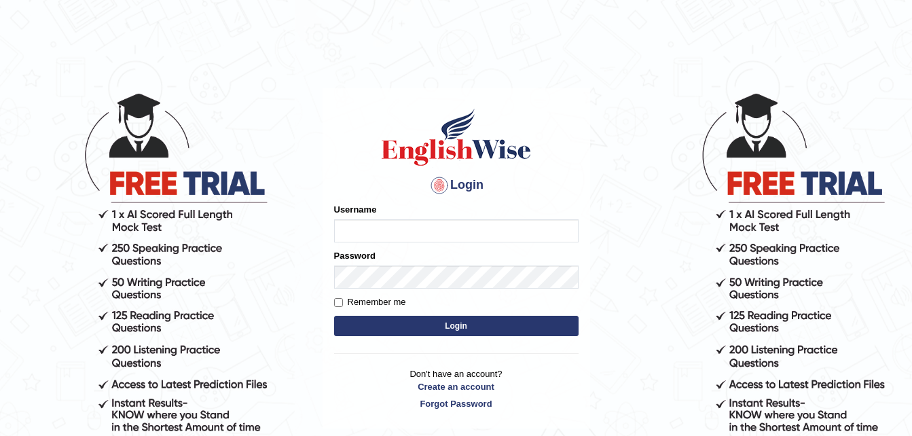  Describe the element at coordinates (456, 137) in the screenshot. I see `img: Logo of English Wise sign in for intelligent practice with AI` at that location.